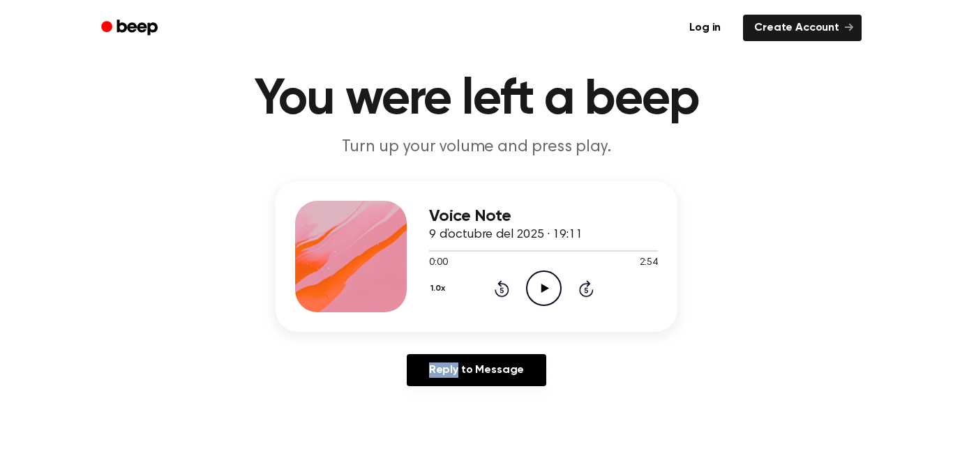 The width and height of the screenshot is (953, 451). Describe the element at coordinates (543, 216) in the screenshot. I see `h3: Voice Note` at that location.